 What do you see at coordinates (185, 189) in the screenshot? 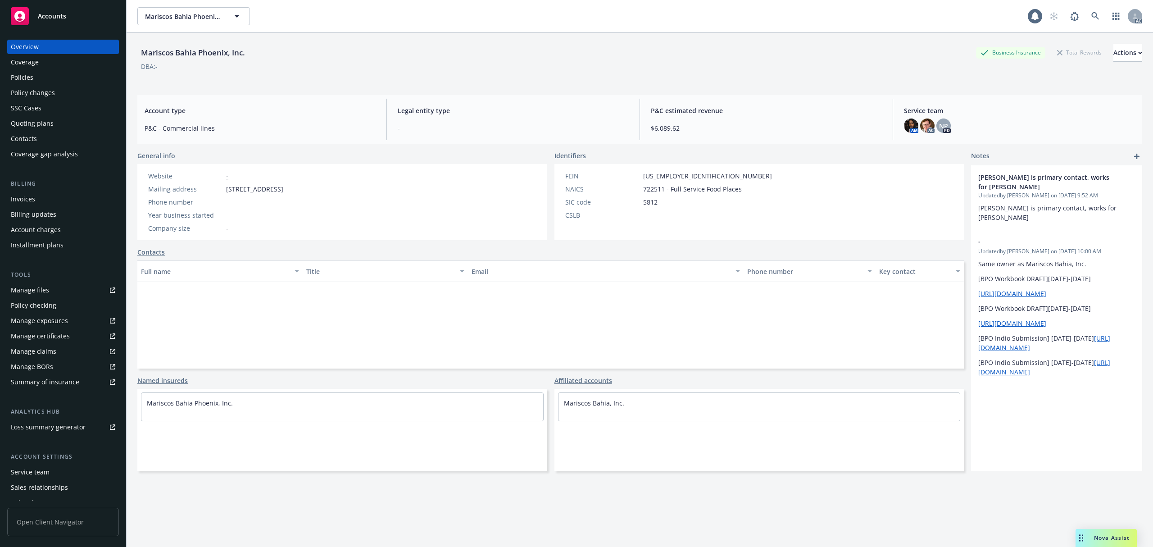
I see `div: Mailing address` at bounding box center [185, 189].